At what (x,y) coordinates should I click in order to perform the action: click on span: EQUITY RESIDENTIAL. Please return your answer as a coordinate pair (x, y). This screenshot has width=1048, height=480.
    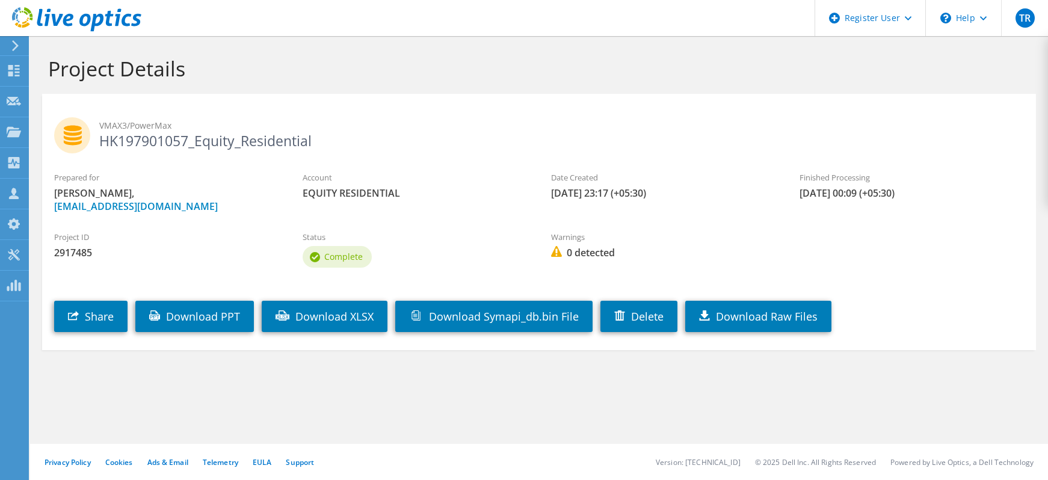
    Looking at the image, I should click on (414, 193).